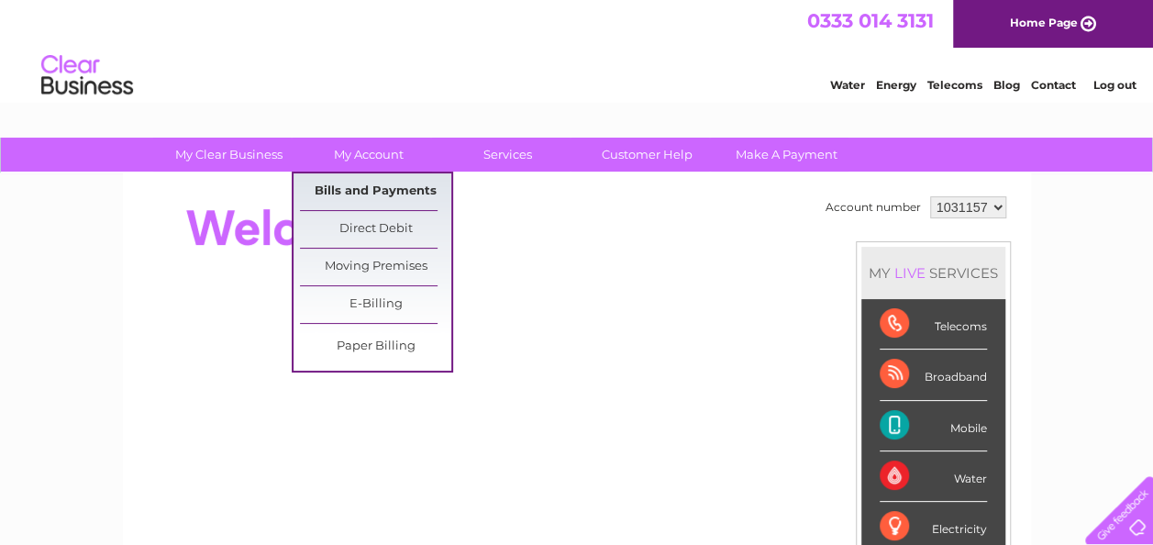  I want to click on div: Water, so click(933, 476).